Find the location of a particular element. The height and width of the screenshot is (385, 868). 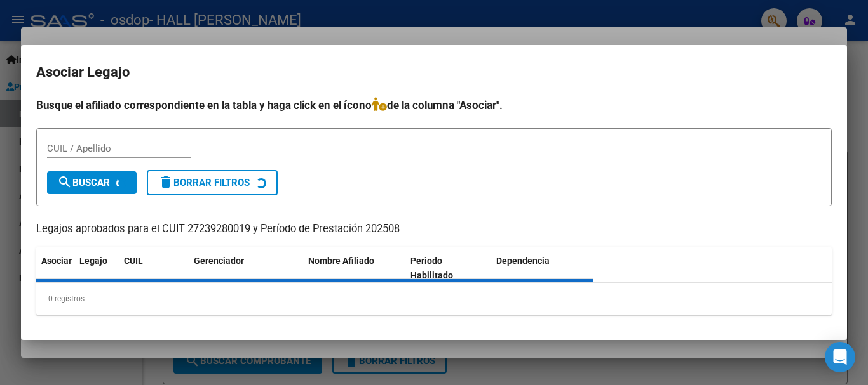

datatable-header-cell: CUIL is located at coordinates (154, 269).